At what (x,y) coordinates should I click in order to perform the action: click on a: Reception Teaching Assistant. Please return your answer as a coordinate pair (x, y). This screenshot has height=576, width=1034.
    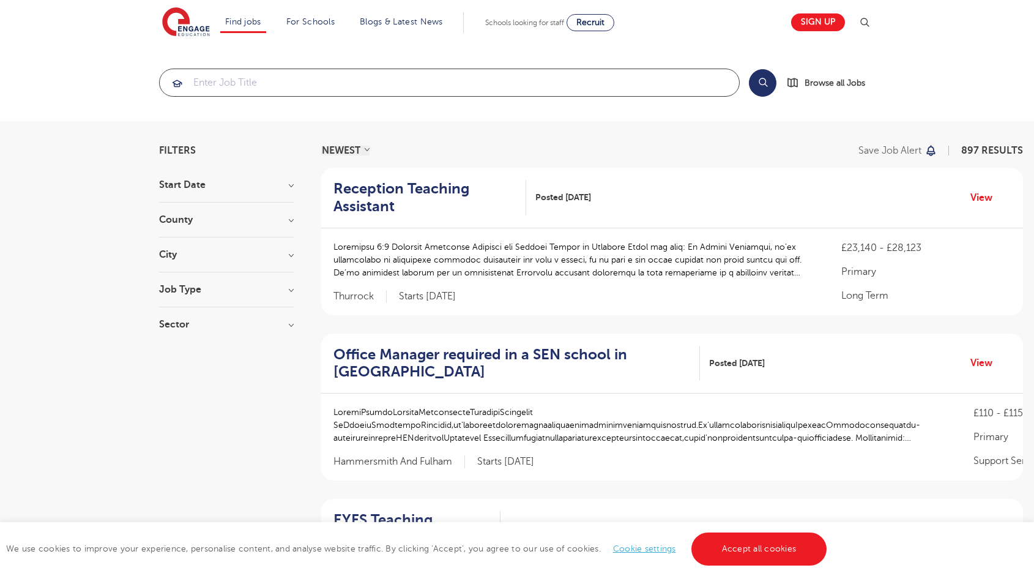
    Looking at the image, I should click on (429, 198).